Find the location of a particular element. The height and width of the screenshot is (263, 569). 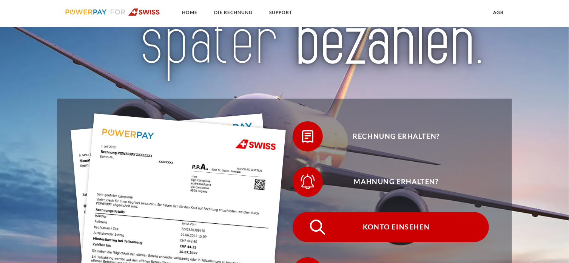

a: Mahnung erhalten? is located at coordinates (390, 181).